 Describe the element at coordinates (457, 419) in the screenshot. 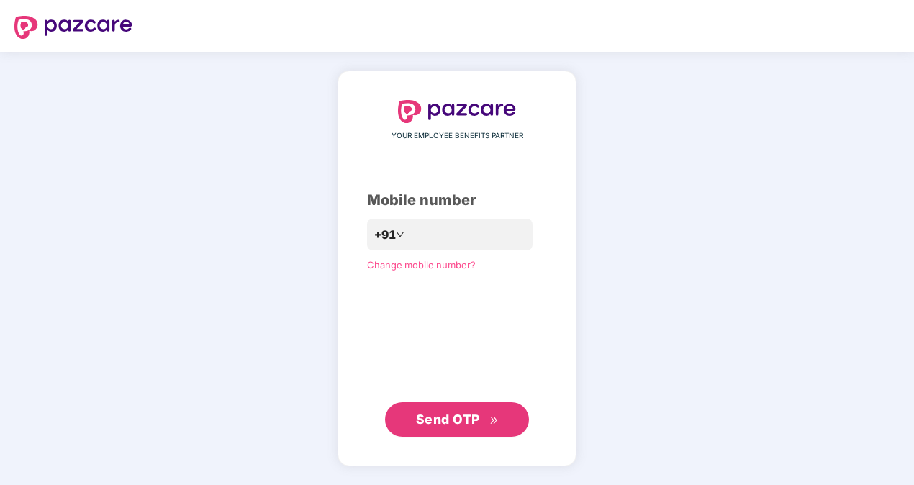

I see `button: Send OTPdouble-right` at that location.